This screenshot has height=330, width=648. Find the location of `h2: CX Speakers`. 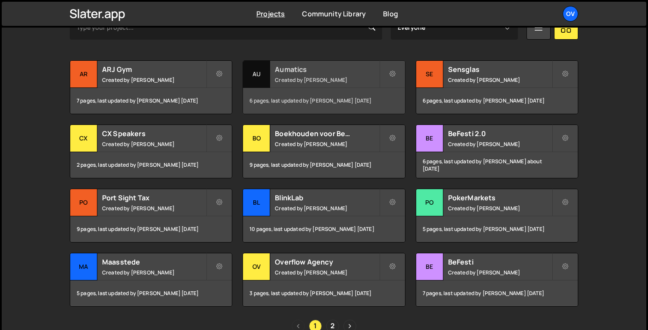

h2: CX Speakers is located at coordinates (154, 134).